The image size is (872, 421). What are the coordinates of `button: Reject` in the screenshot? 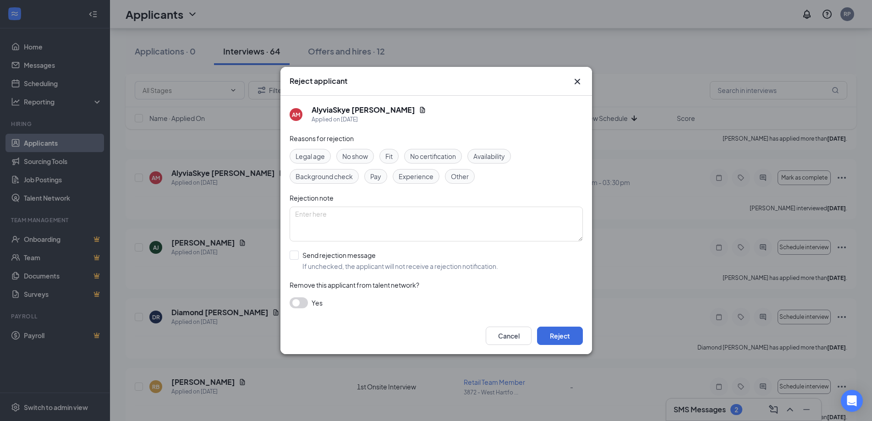 It's located at (560, 336).